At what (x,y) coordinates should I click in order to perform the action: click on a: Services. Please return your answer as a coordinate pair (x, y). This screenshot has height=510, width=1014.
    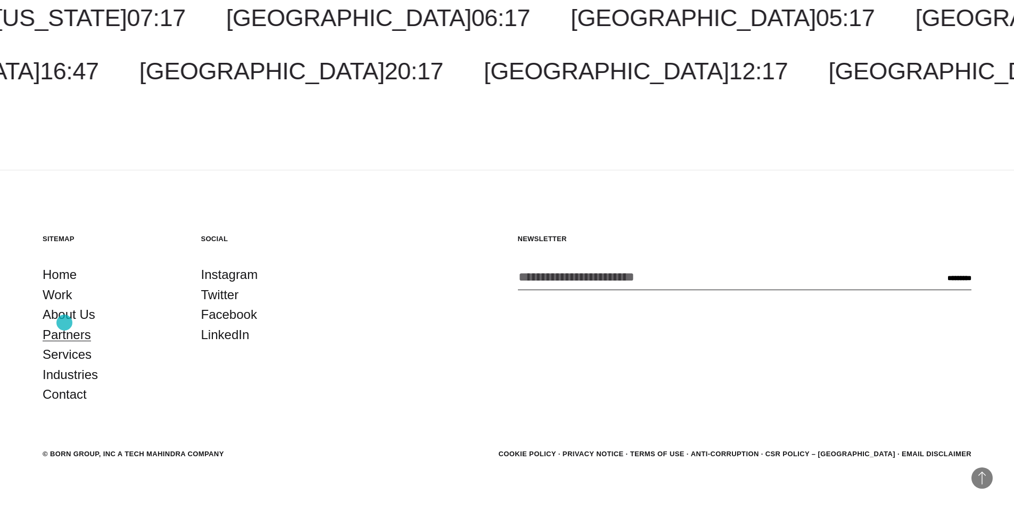
    Looking at the image, I should click on (67, 355).